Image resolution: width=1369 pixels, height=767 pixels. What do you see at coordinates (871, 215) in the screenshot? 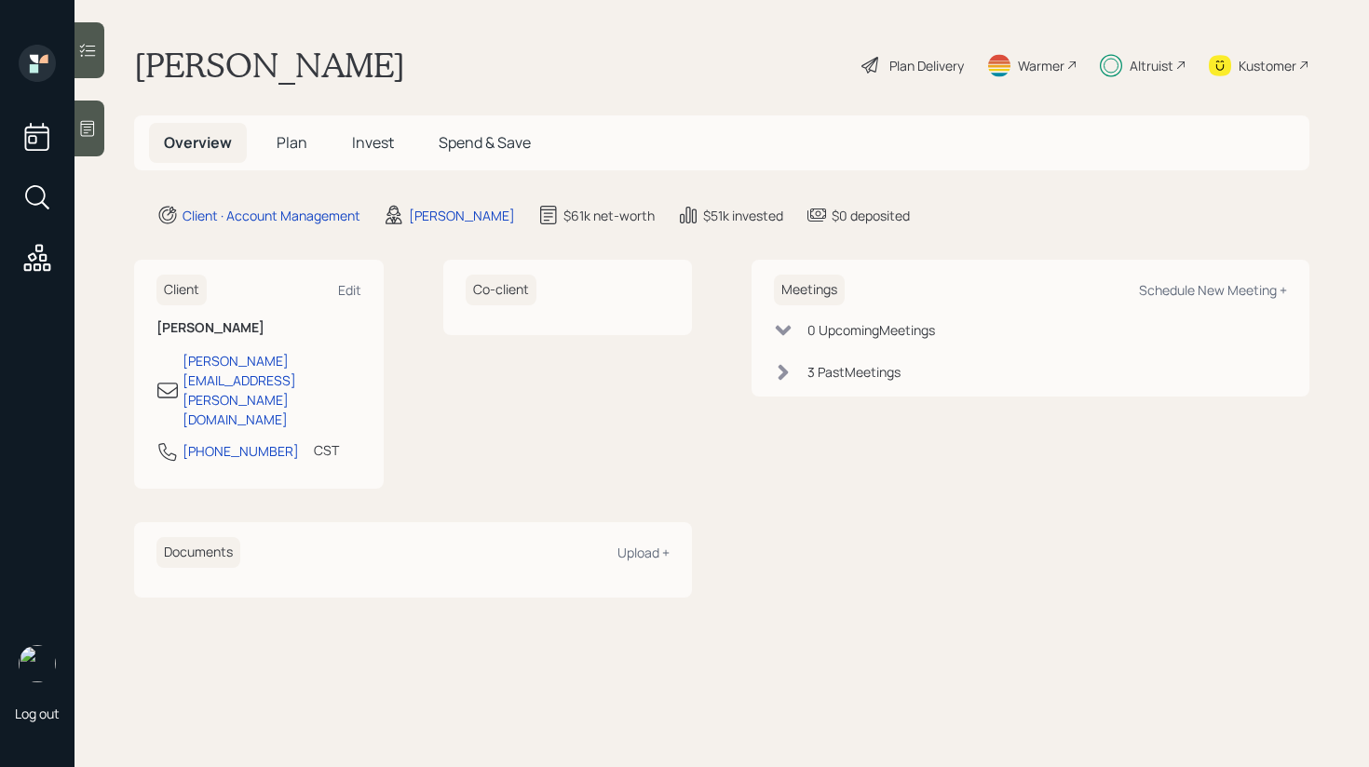
I see `div: $0 deposited` at bounding box center [871, 215].